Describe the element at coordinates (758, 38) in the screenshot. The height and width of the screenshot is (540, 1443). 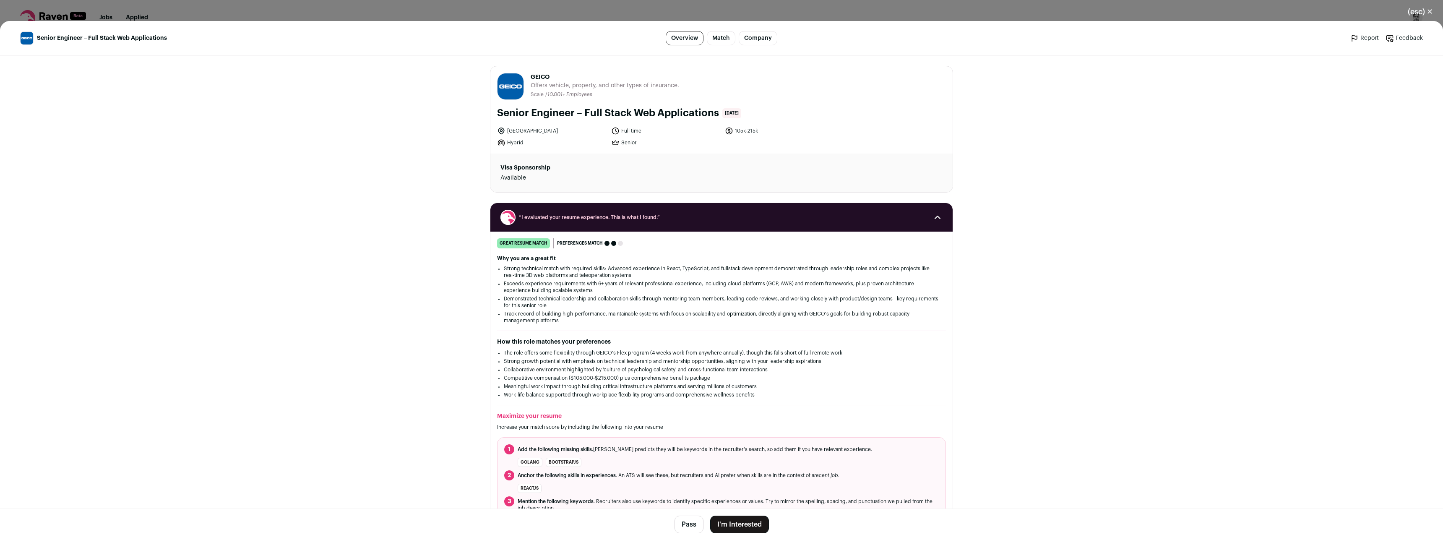
I see `a: Company` at that location.